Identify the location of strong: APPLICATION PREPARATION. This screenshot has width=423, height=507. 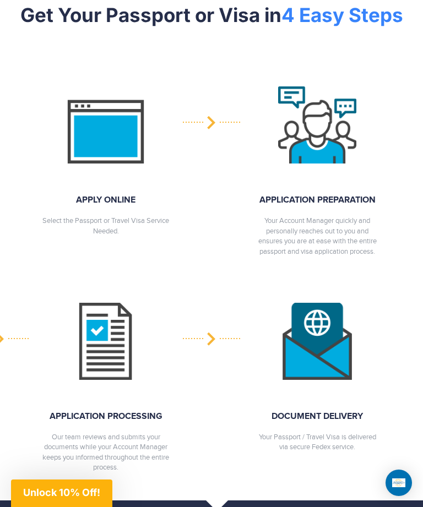
(317, 200).